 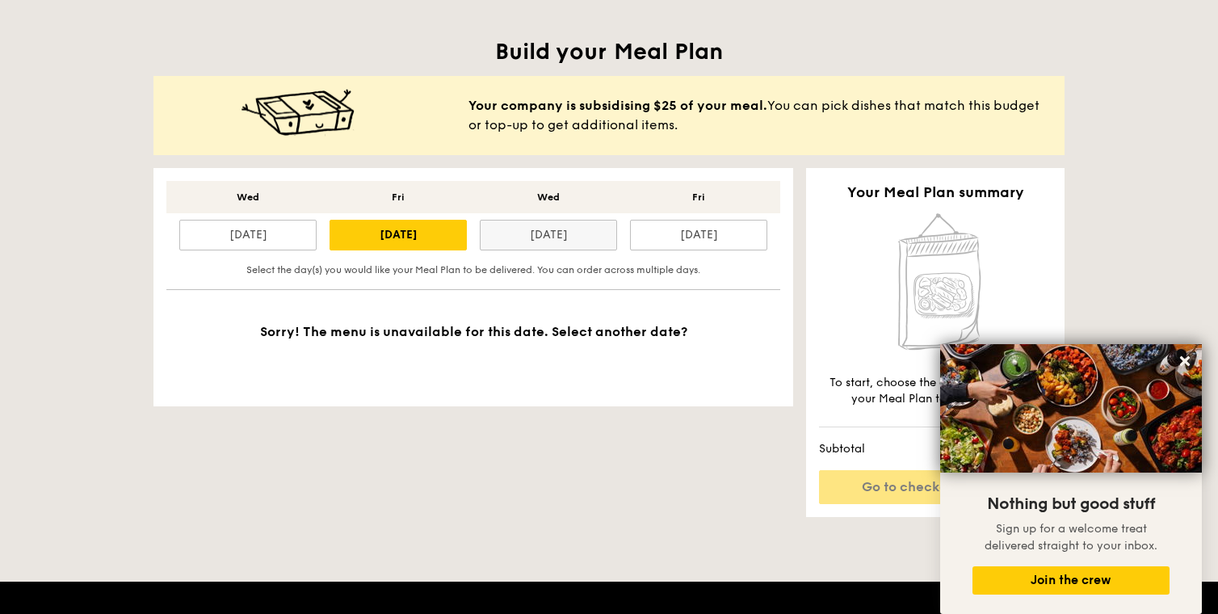 What do you see at coordinates (298, 113) in the screenshot?
I see `img: meal-happy@2x.c9d3c595.png` at bounding box center [298, 113].